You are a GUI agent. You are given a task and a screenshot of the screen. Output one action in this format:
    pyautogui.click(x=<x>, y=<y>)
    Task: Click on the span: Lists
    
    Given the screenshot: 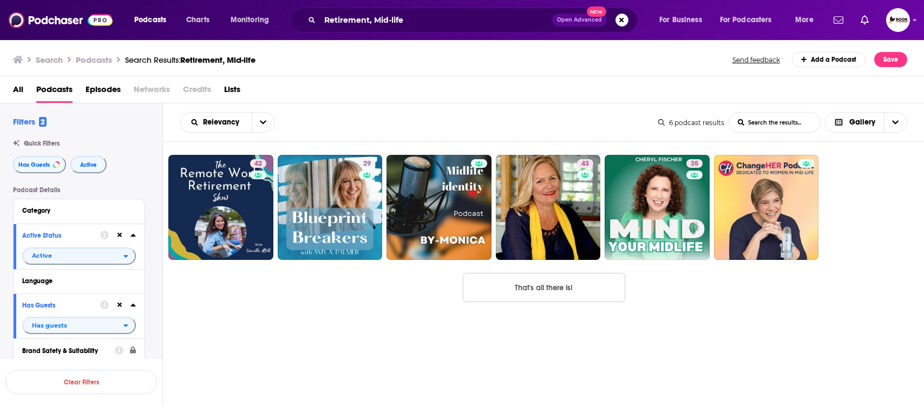 What is the action you would take?
    pyautogui.click(x=232, y=91)
    